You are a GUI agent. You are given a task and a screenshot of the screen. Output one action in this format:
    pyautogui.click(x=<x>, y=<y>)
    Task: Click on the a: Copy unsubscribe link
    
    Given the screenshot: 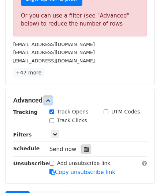 What is the action you would take?
    pyautogui.click(x=82, y=173)
    